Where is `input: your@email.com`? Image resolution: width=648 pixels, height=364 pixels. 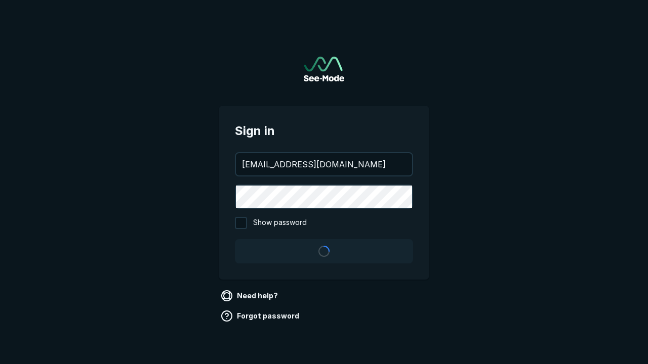 input: your@email.com is located at coordinates (324, 164).